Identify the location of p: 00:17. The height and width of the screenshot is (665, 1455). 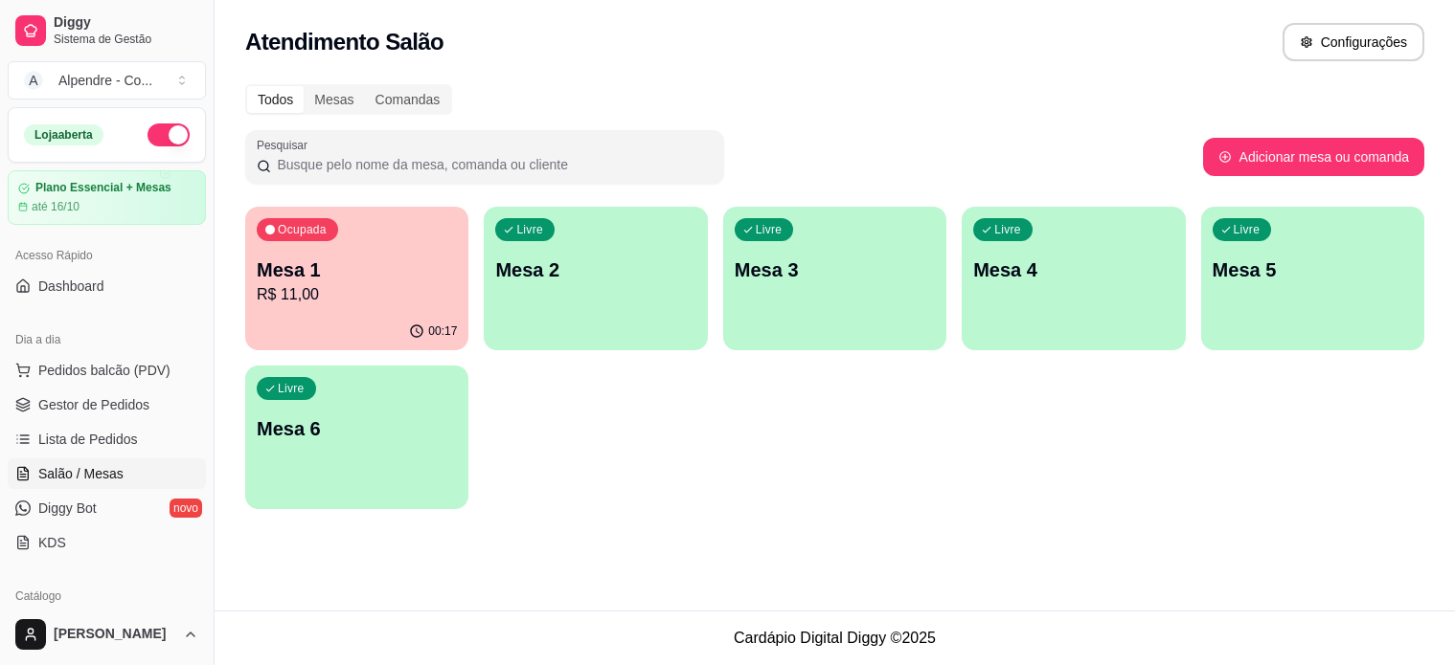
(442, 331).